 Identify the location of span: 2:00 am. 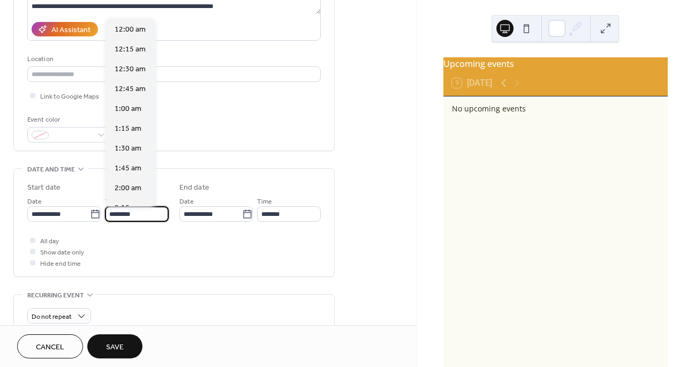
(128, 188).